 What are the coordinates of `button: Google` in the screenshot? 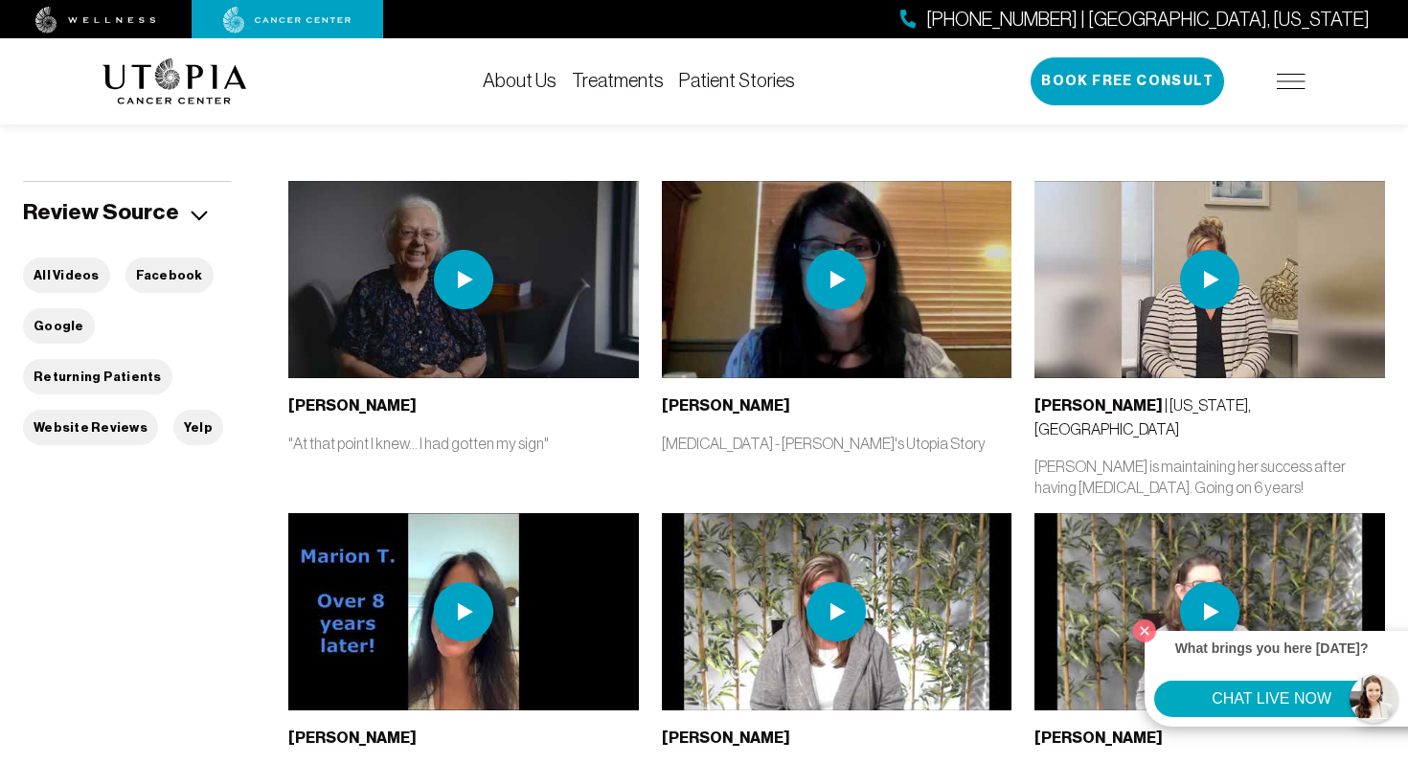 It's located at (58, 326).